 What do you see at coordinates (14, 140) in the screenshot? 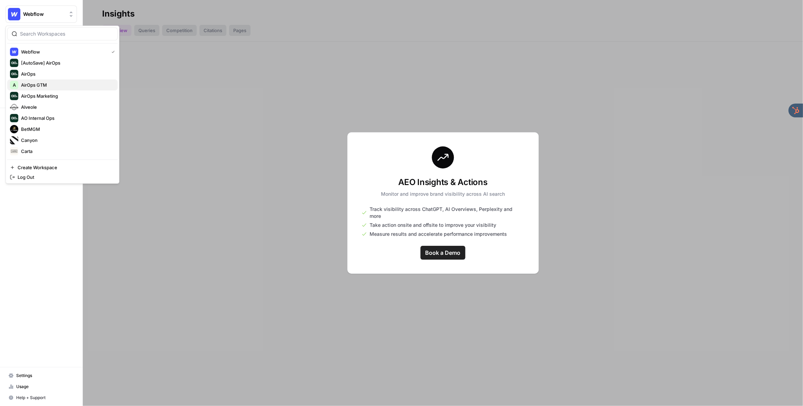
I see `img: Canyon Logo` at bounding box center [14, 140].